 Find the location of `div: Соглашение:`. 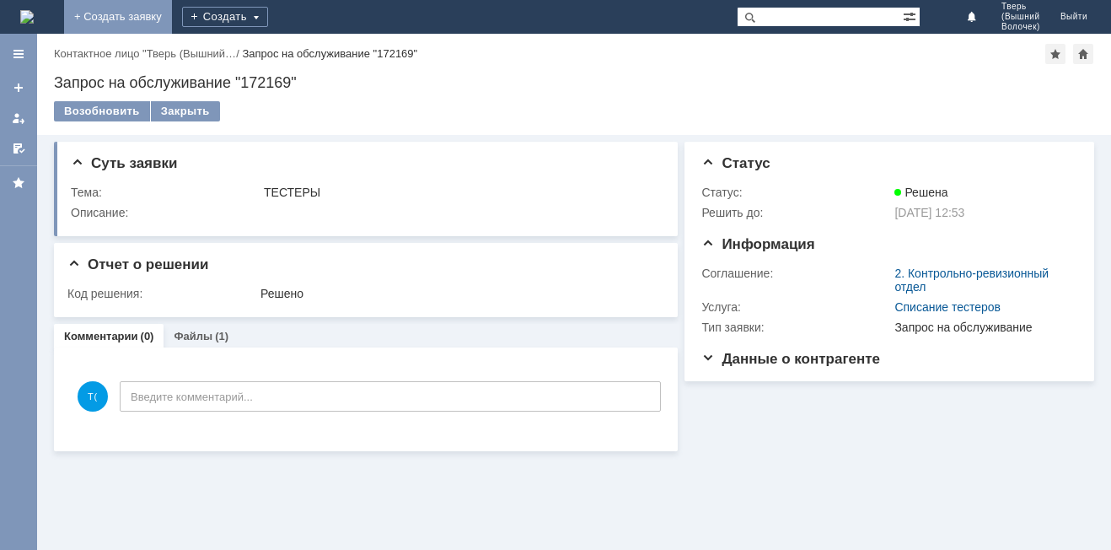

div: Соглашение: is located at coordinates (796, 273).